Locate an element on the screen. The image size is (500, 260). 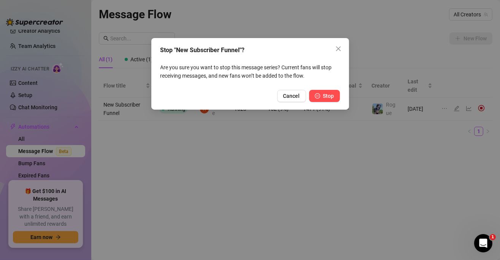
span: Cancel is located at coordinates (292, 96).